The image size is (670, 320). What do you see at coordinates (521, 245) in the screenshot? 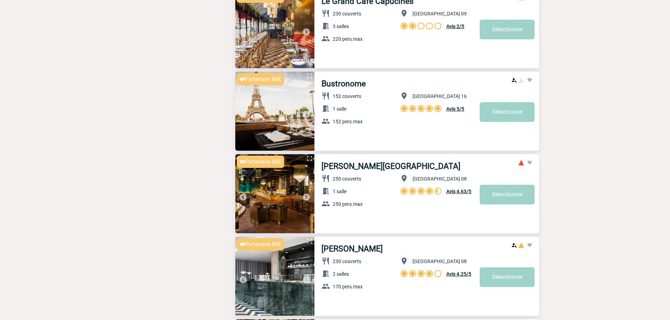
I see `span: Risque élevé` at bounding box center [521, 245].